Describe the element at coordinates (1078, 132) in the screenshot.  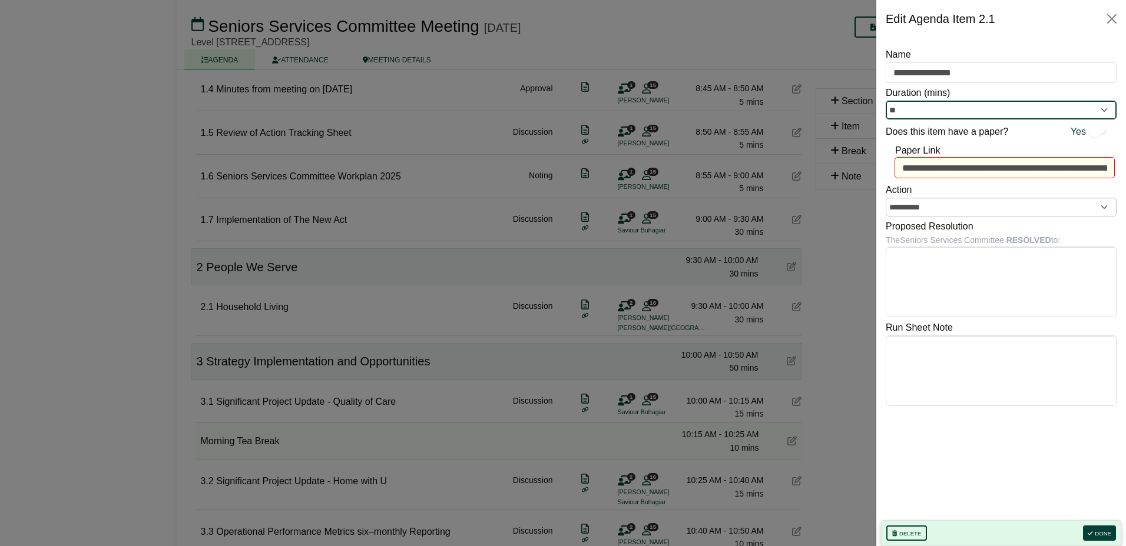
I see `span: Yes` at that location.